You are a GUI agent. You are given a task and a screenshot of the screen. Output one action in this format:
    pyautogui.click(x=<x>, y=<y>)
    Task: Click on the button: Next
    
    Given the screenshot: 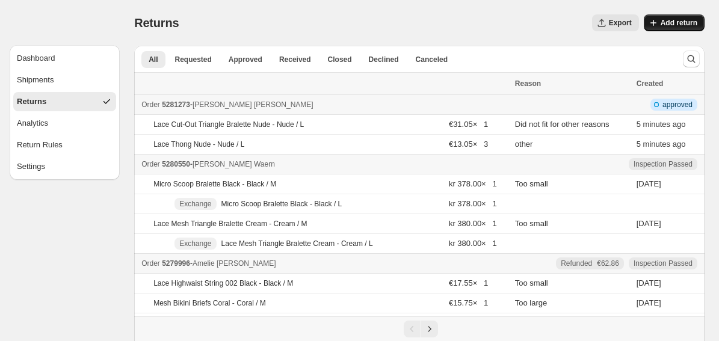 What is the action you would take?
    pyautogui.click(x=430, y=329)
    